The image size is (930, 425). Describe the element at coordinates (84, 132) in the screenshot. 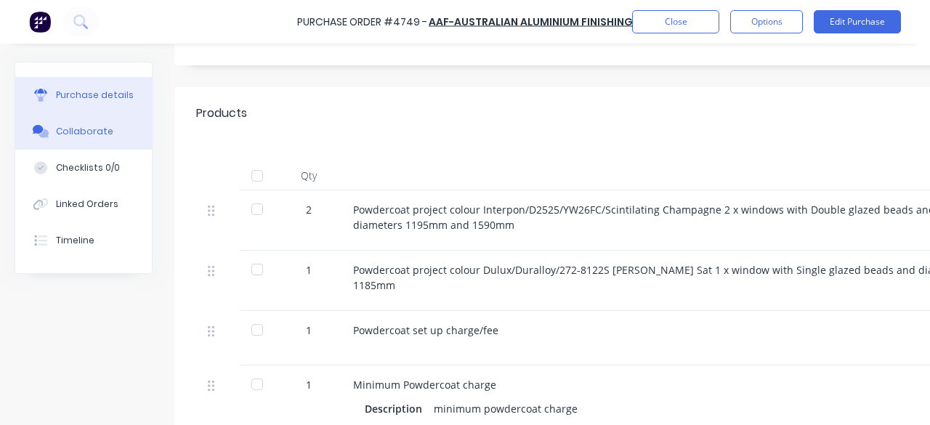

I see `div: Collaborate` at that location.